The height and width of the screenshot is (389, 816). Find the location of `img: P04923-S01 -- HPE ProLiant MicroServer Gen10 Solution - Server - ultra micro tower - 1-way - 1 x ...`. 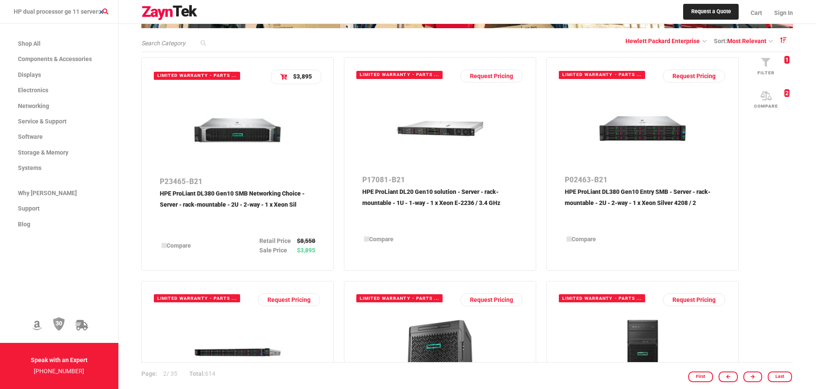

img: P04923-S01 -- HPE ProLiant MicroServer Gen10 Solution - Server - ultra micro tower - 1-way - 1 x ... is located at coordinates (440, 352).